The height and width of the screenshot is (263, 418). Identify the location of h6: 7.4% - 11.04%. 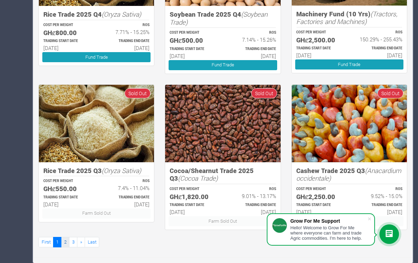
(126, 188).